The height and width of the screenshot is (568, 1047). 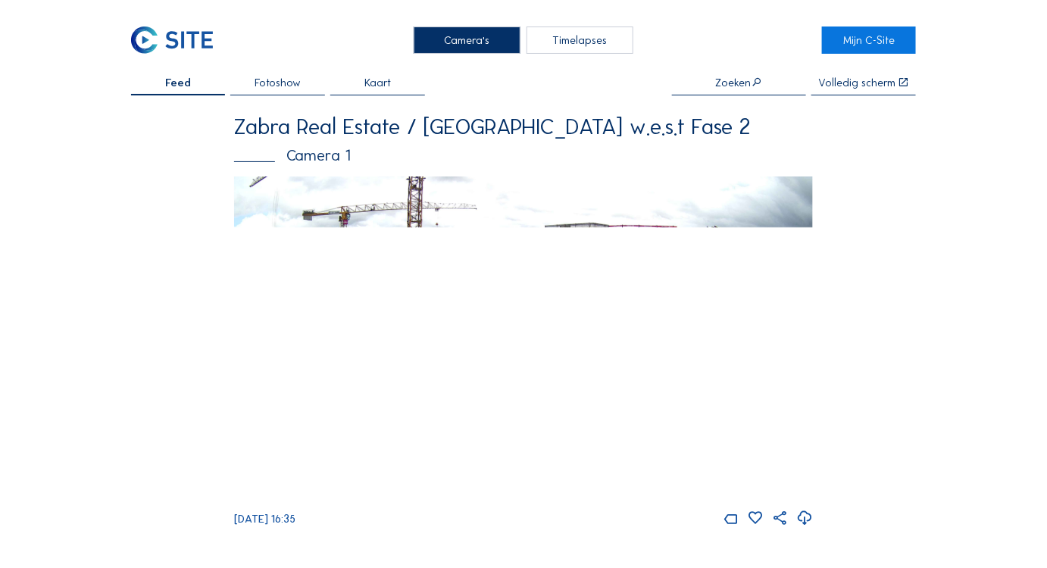 I want to click on a: Mijn C-Site, so click(x=869, y=40).